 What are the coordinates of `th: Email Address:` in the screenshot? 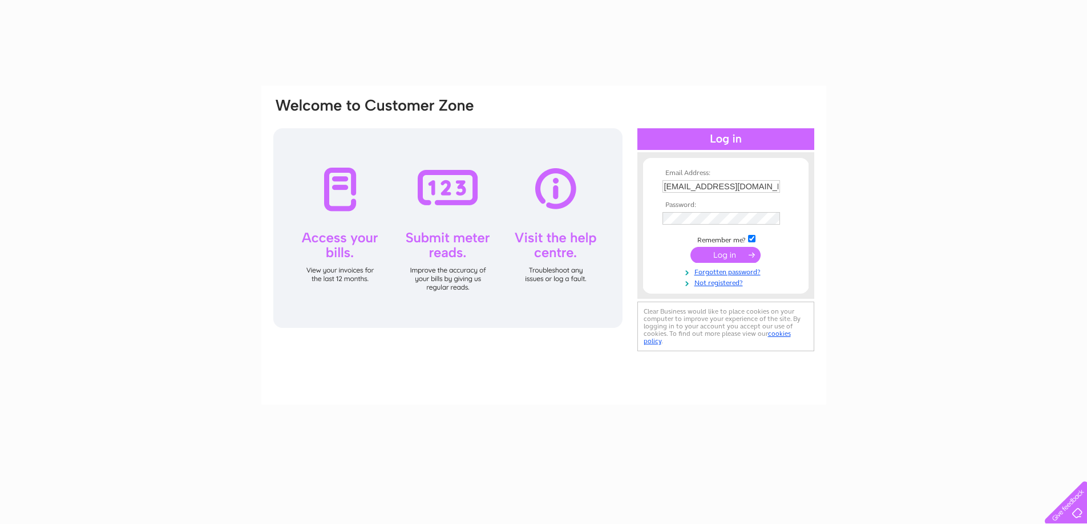 It's located at (726, 173).